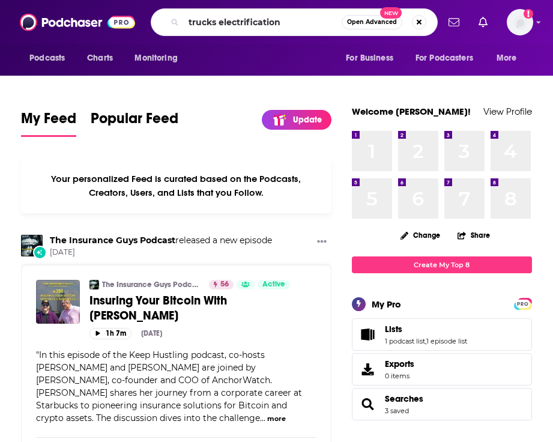 This screenshot has width=553, height=442. What do you see at coordinates (221, 285) in the screenshot?
I see `a: 56` at bounding box center [221, 285].